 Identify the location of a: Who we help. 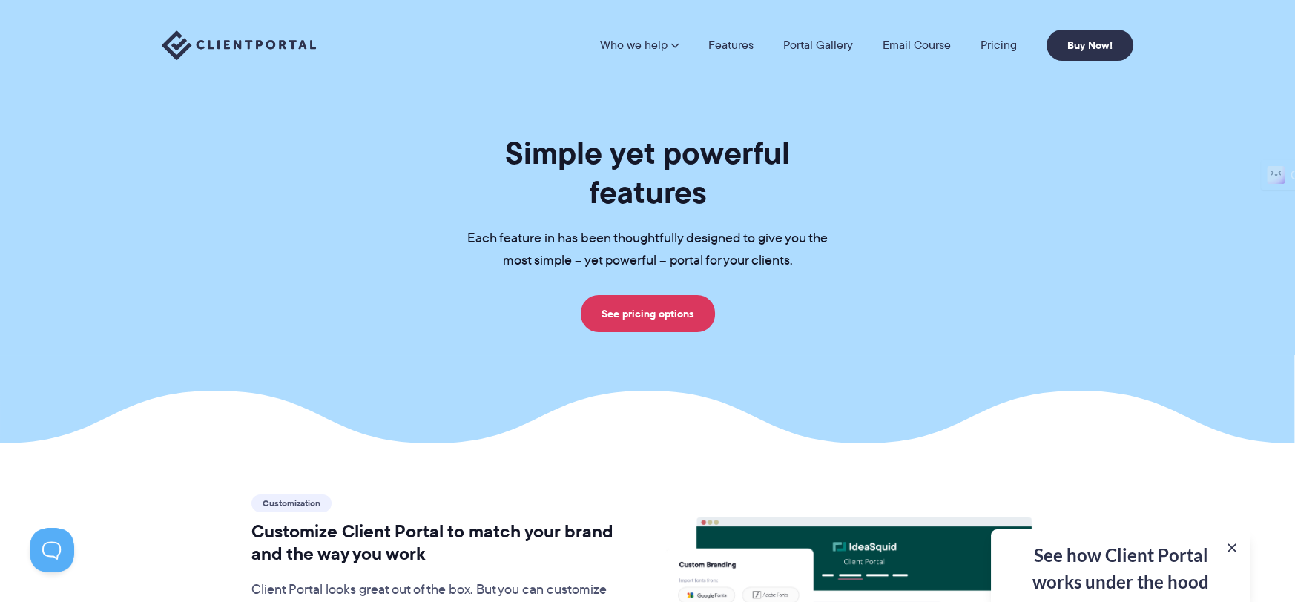
(639, 45).